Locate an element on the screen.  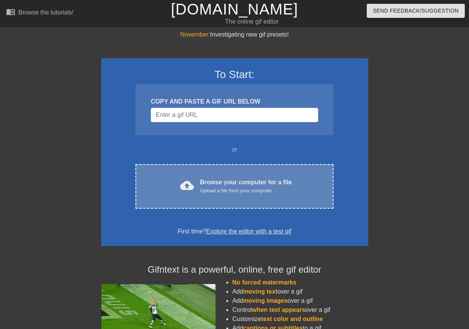
div: First time? is located at coordinates (234, 232).